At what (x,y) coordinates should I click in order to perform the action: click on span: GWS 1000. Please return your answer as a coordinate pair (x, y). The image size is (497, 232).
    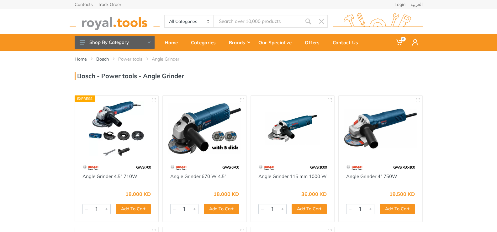
    Looking at the image, I should click on (318, 167).